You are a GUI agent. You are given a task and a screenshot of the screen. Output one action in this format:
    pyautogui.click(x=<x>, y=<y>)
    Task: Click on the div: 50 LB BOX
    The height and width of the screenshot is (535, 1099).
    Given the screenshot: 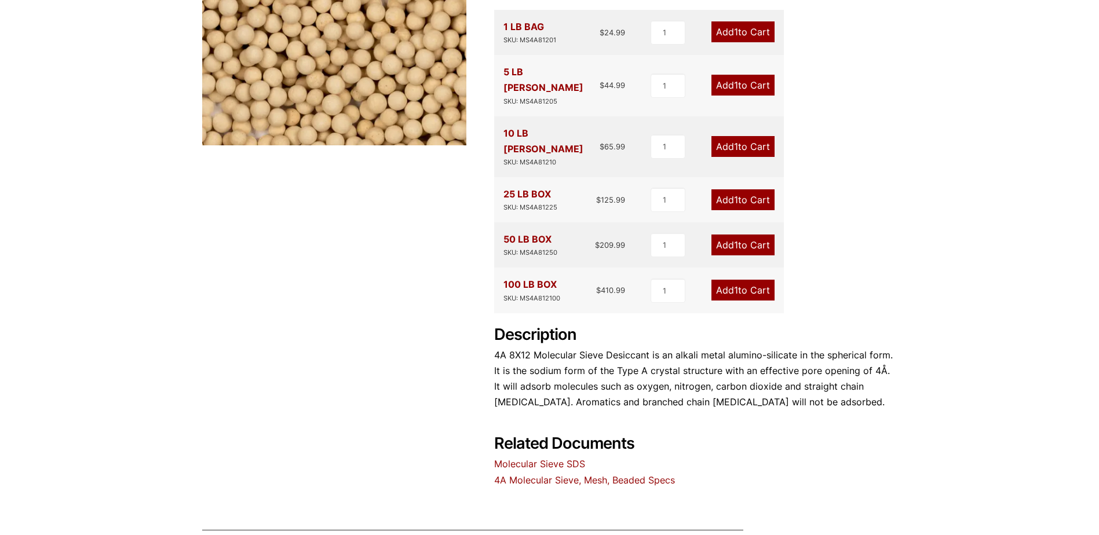 What is the action you would take?
    pyautogui.click(x=530, y=245)
    